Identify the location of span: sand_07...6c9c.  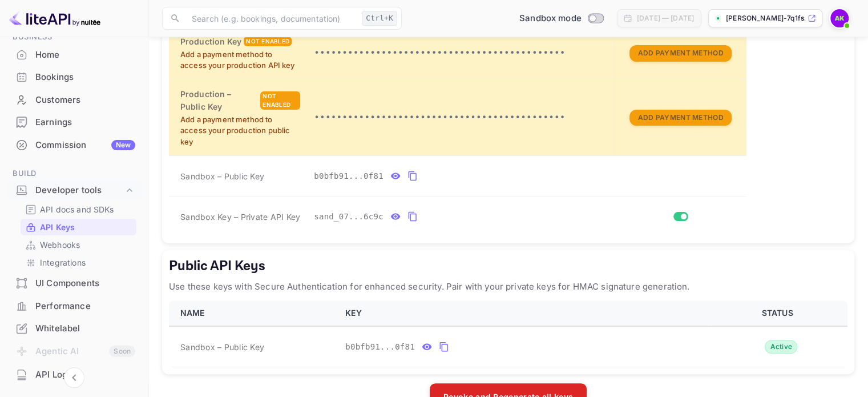
(349, 216).